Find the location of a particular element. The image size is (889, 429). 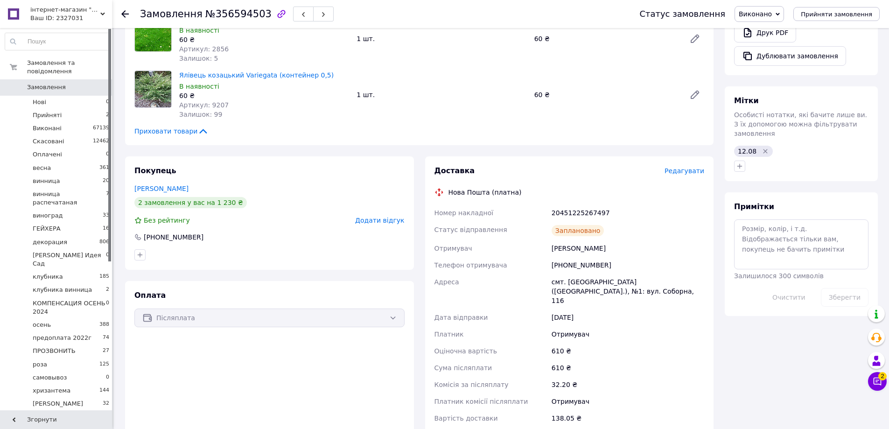

span: Залишилося 300 символів is located at coordinates (779, 276).